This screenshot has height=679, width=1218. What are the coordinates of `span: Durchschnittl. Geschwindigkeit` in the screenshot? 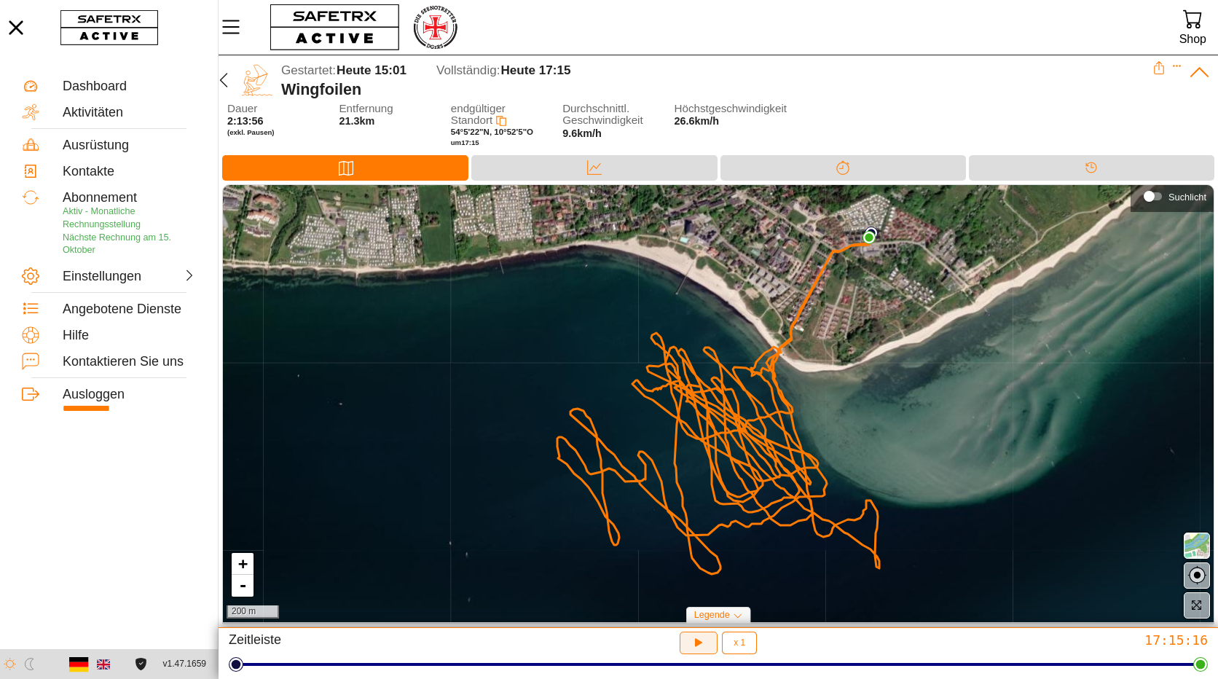 It's located at (609, 114).